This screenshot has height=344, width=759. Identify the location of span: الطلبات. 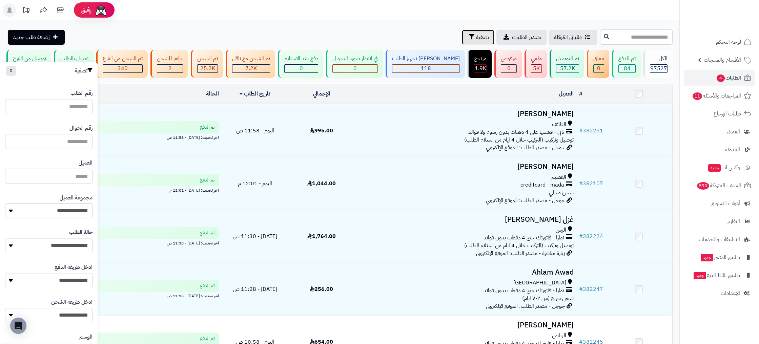
(728, 78).